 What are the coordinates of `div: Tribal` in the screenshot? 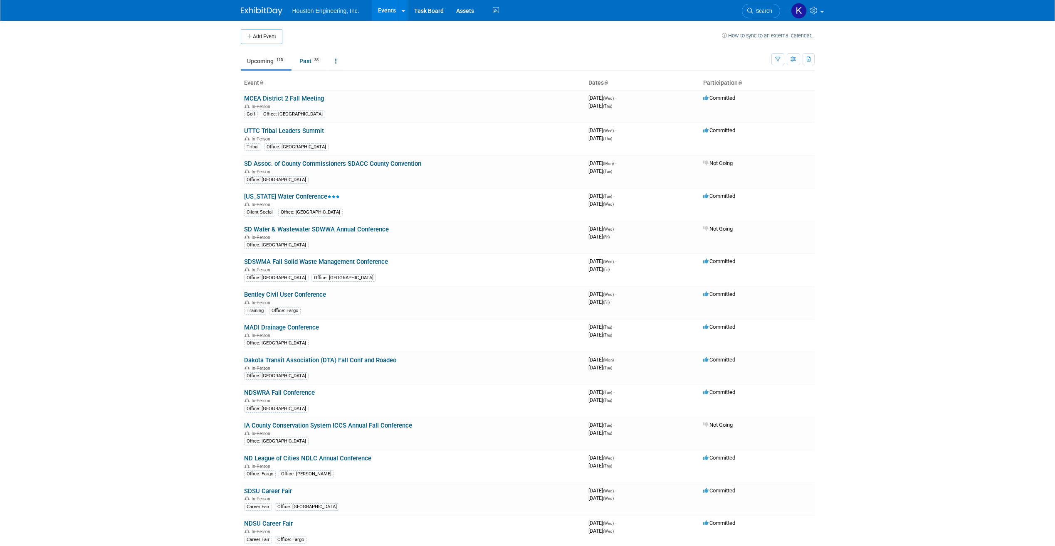 It's located at (252, 147).